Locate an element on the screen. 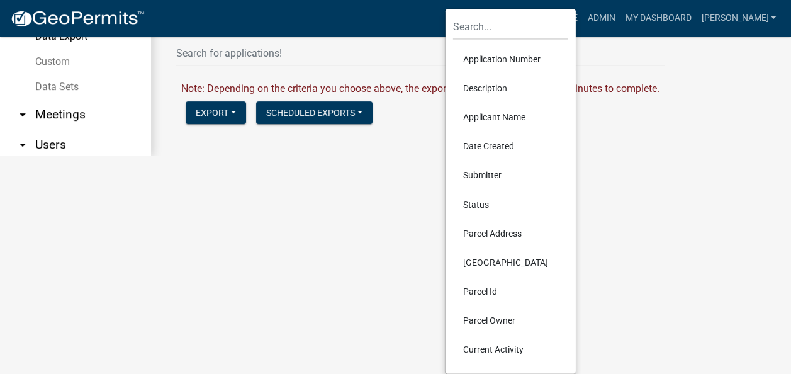 The width and height of the screenshot is (791, 374). button: Export is located at coordinates (216, 113).